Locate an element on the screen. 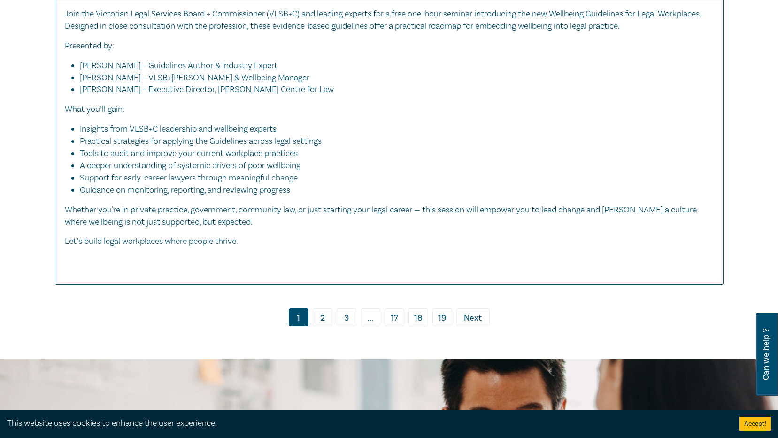 This screenshot has height=438, width=778. a: 2 is located at coordinates (323, 317).